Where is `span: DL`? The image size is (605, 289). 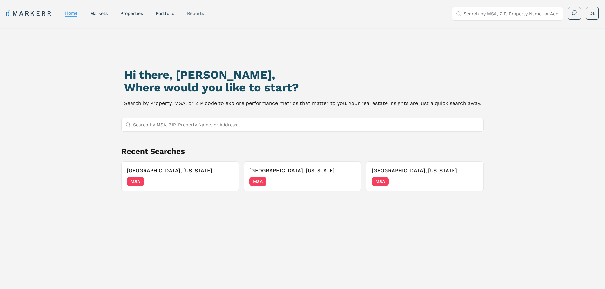
span: DL is located at coordinates (592, 13).